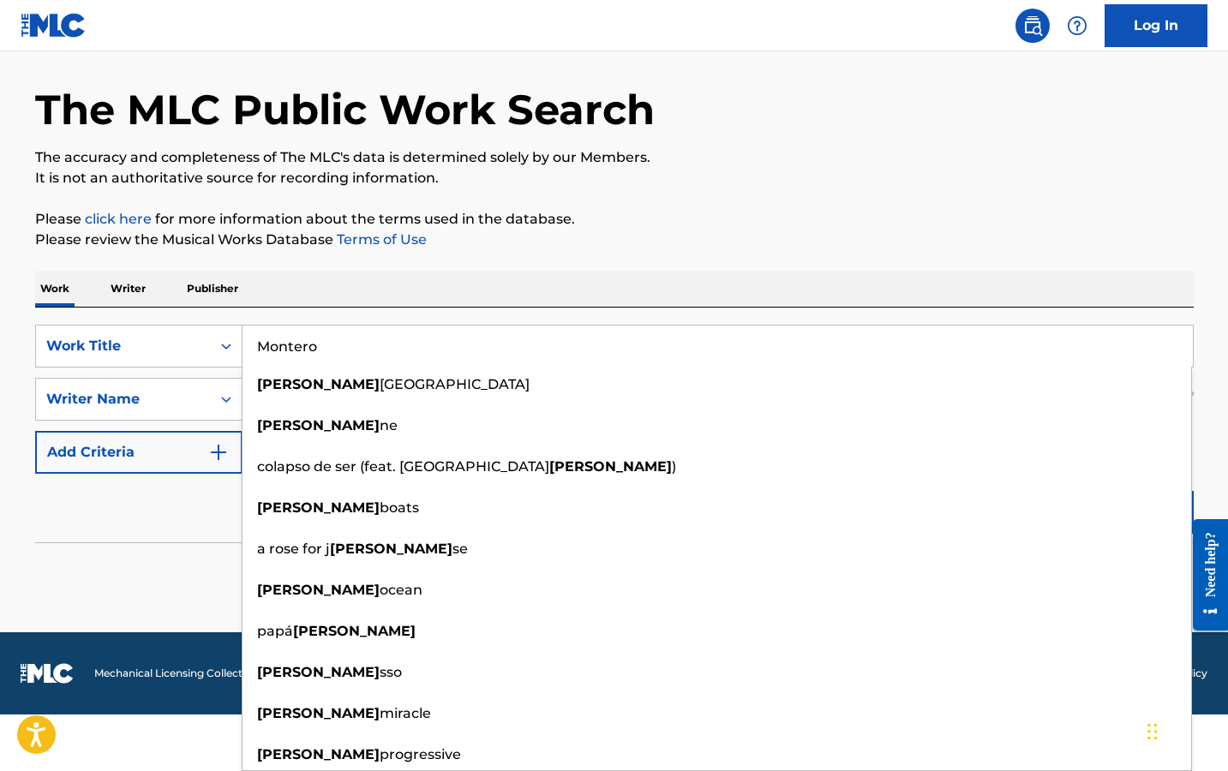  Describe the element at coordinates (614, 158) in the screenshot. I see `p: The accuracy and completeness of The MLC's data is determined solely by our Members.` at that location.